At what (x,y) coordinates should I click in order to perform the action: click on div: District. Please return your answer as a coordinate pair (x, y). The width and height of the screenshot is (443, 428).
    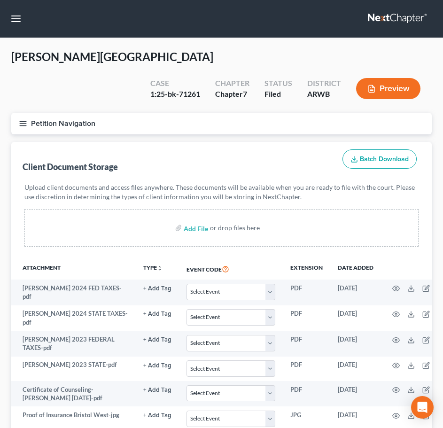
    Looking at the image, I should click on (324, 83).